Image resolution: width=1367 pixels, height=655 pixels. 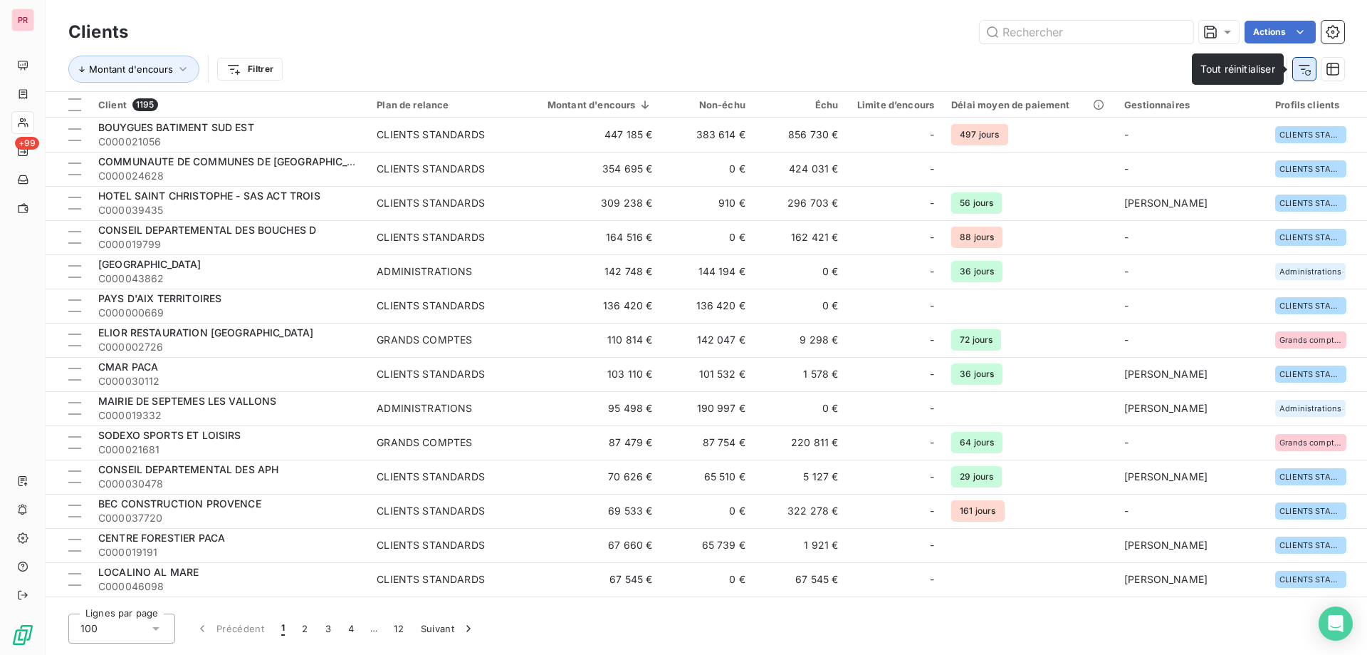 What do you see at coordinates (128, 366) in the screenshot?
I see `span: CMAR PACA` at bounding box center [128, 366].